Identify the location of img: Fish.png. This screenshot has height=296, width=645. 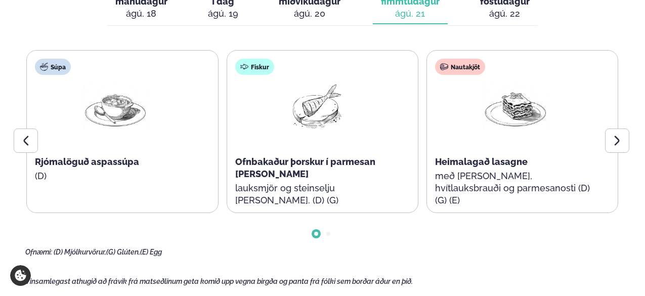
(316, 106).